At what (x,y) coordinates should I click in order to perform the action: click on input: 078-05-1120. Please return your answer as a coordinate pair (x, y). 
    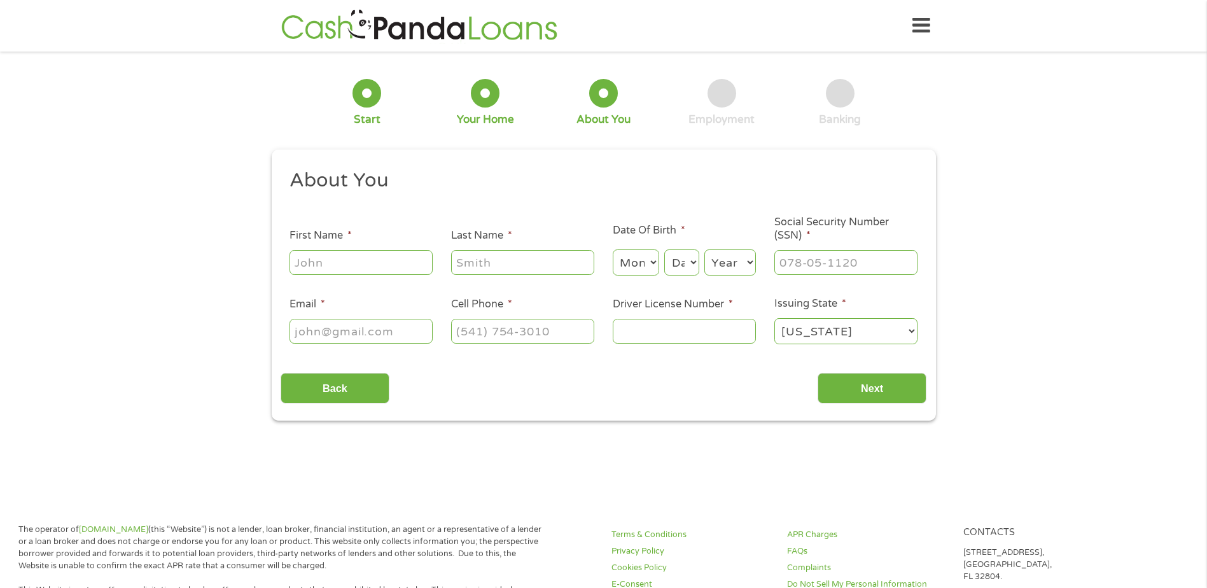
    Looking at the image, I should click on (846, 262).